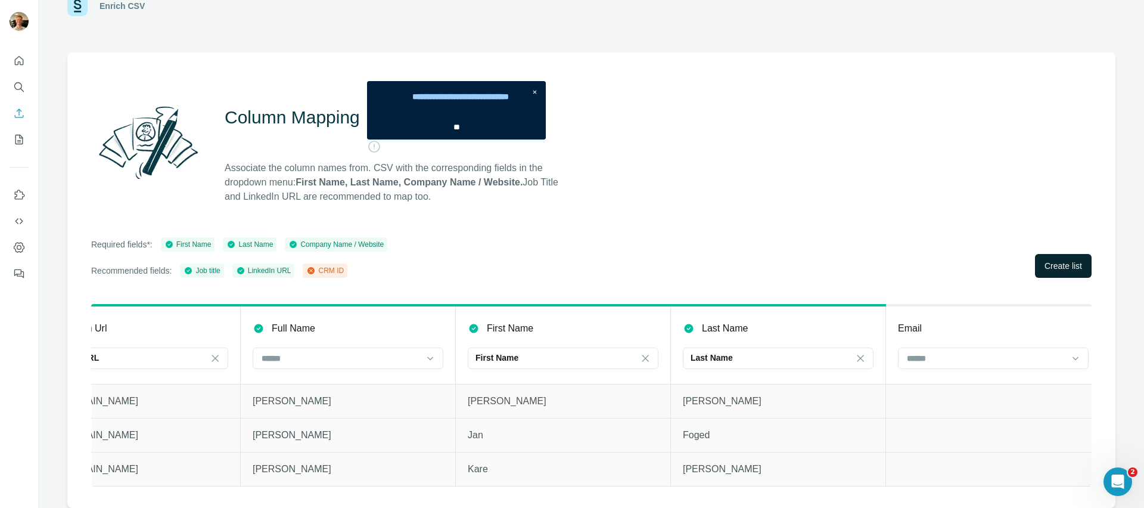  What do you see at coordinates (19, 195) in the screenshot?
I see `button: Use Surfe on LinkedIn` at bounding box center [19, 195].